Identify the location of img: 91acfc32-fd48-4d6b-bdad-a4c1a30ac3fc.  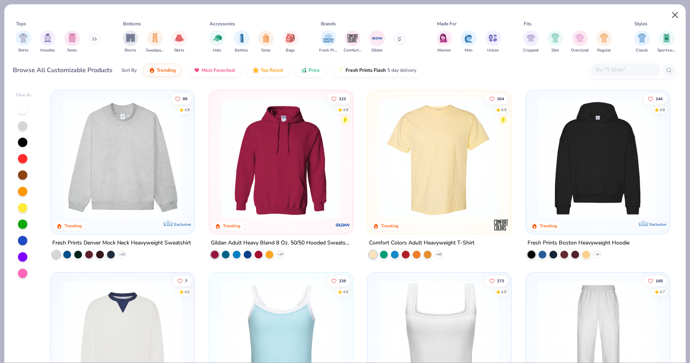
(597, 158).